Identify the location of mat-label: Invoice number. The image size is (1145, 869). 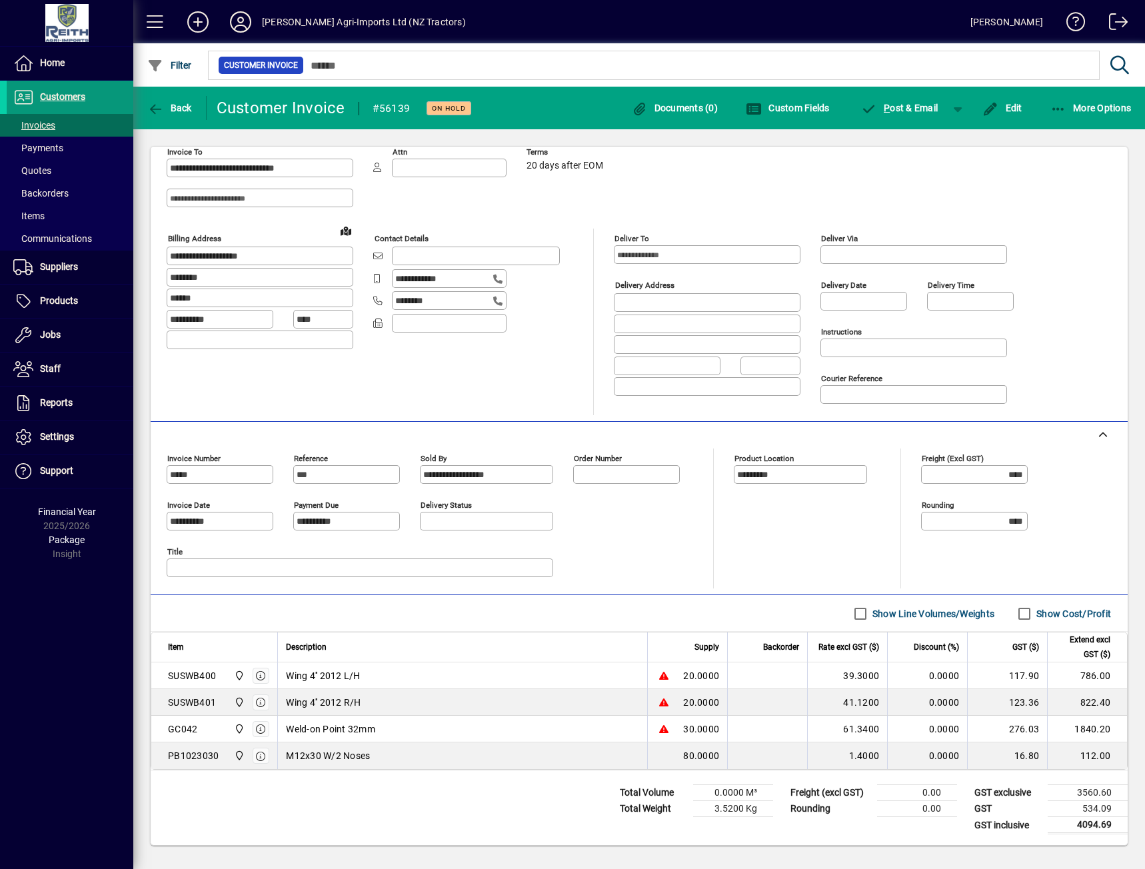
(194, 459).